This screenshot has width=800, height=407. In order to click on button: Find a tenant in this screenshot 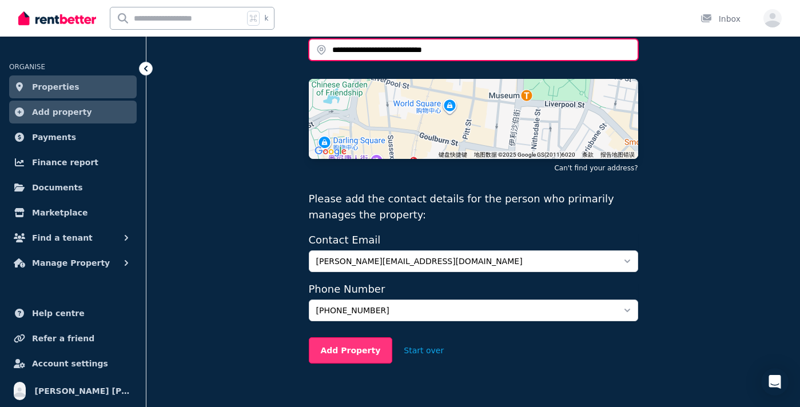, I will do `click(73, 238)`.